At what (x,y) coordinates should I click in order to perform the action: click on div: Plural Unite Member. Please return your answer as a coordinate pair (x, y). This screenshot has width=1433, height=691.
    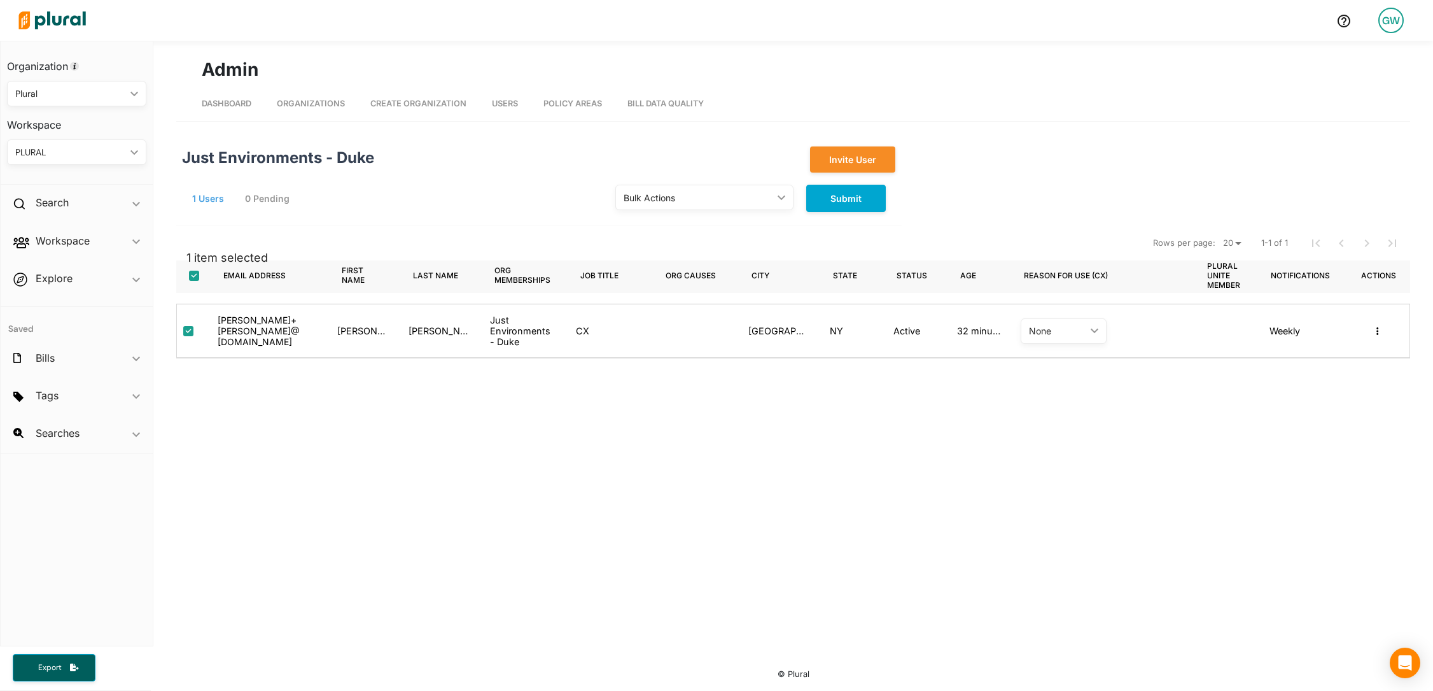
    Looking at the image, I should click on (1229, 275).